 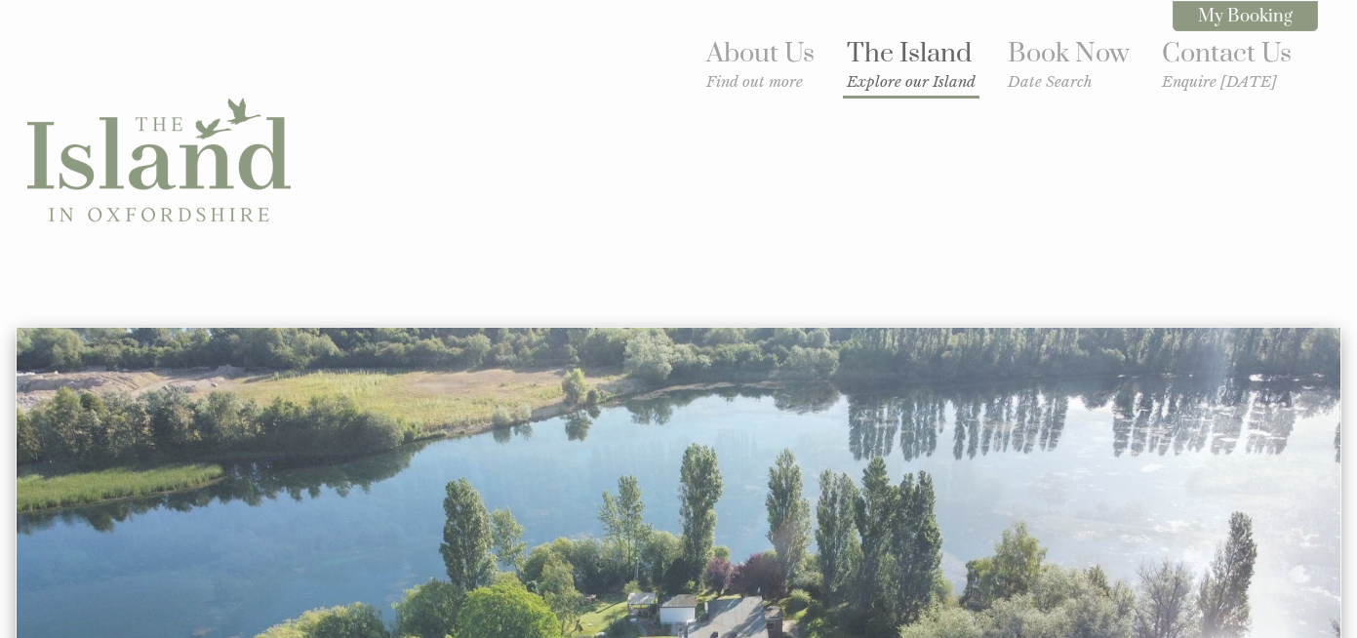 I want to click on a: My Booking, so click(x=1244, y=16).